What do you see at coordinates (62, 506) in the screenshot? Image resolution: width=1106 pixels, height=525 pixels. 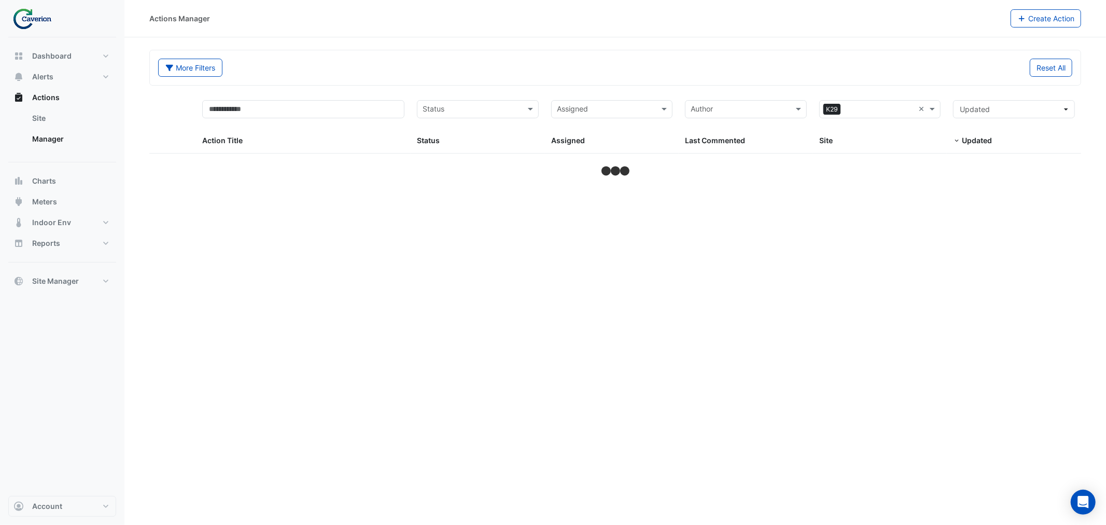 I see `button: Account` at bounding box center [62, 506].